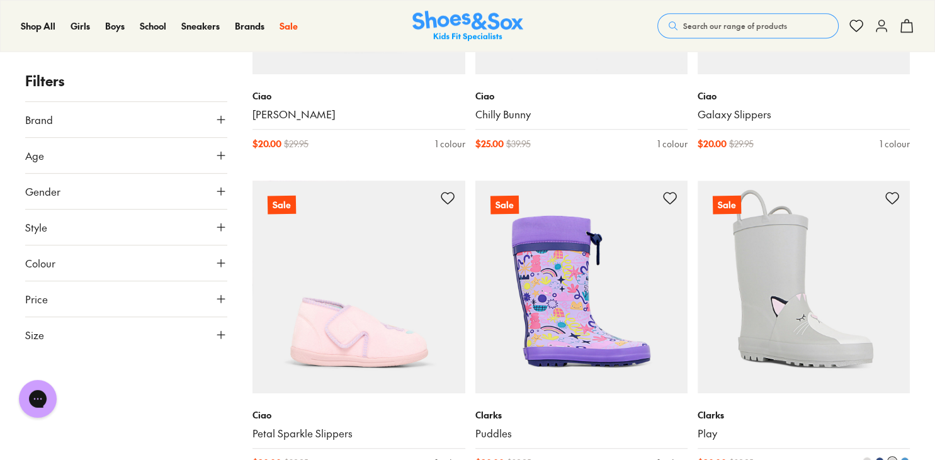 The width and height of the screenshot is (935, 460). I want to click on button: Style, so click(126, 227).